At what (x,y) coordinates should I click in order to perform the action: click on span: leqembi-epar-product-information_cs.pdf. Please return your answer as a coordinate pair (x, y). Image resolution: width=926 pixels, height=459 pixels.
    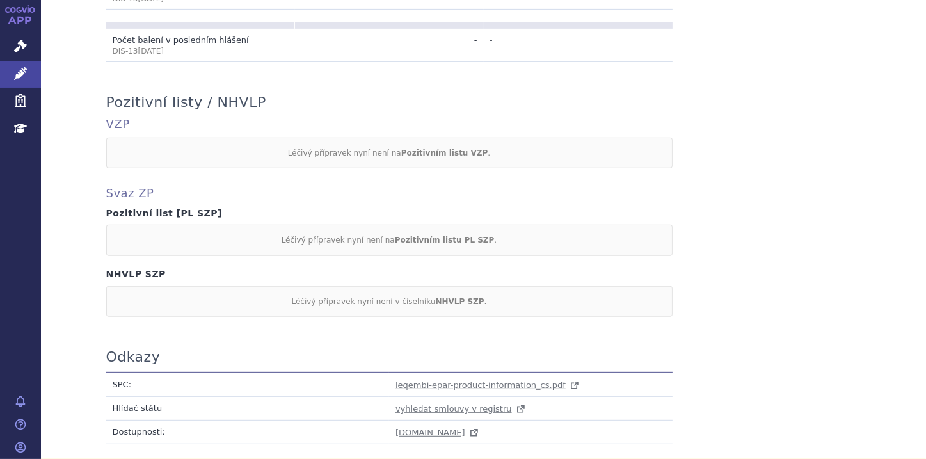
    Looking at the image, I should click on (481, 385).